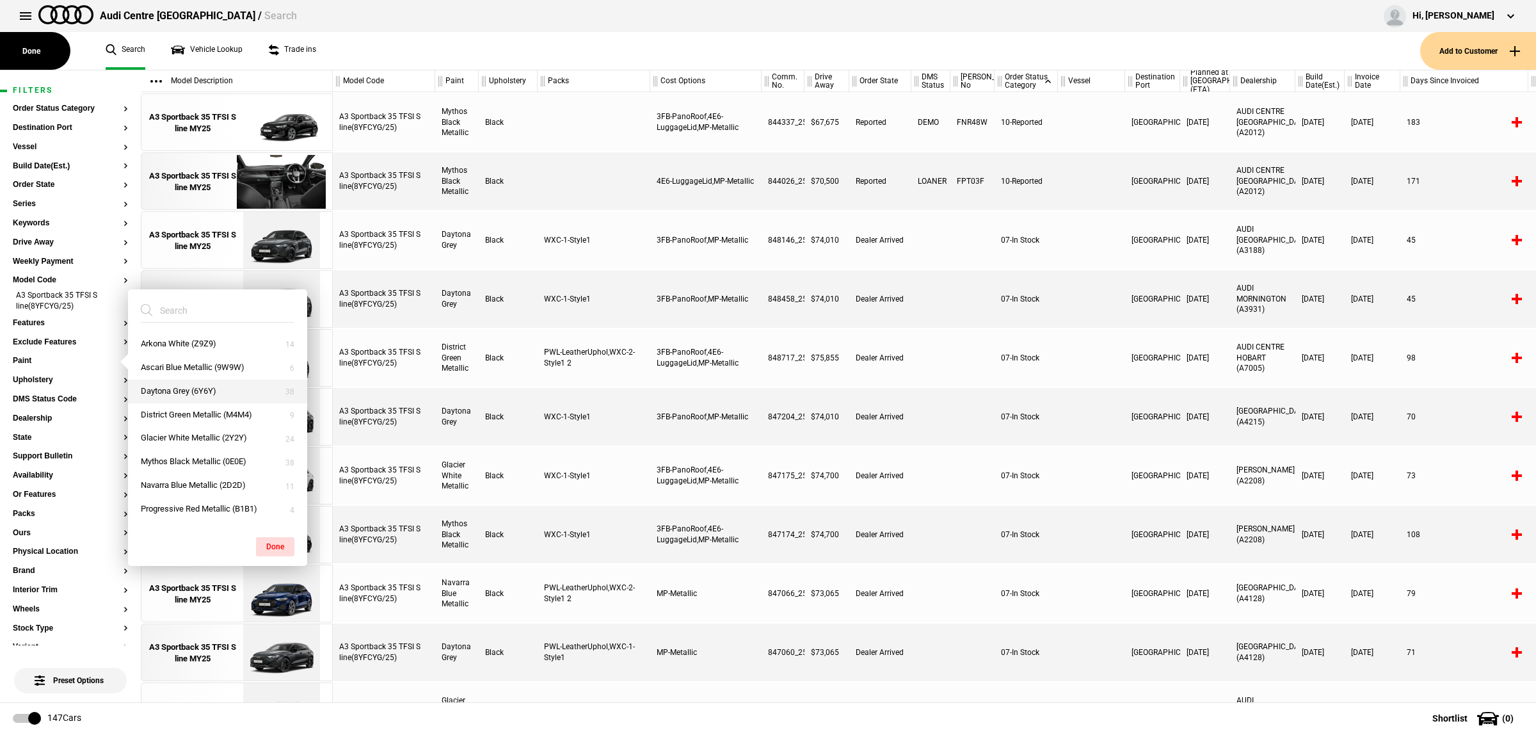 Image resolution: width=1536 pixels, height=735 pixels. Describe the element at coordinates (70, 404) in the screenshot. I see `section: DMS Status Code` at that location.